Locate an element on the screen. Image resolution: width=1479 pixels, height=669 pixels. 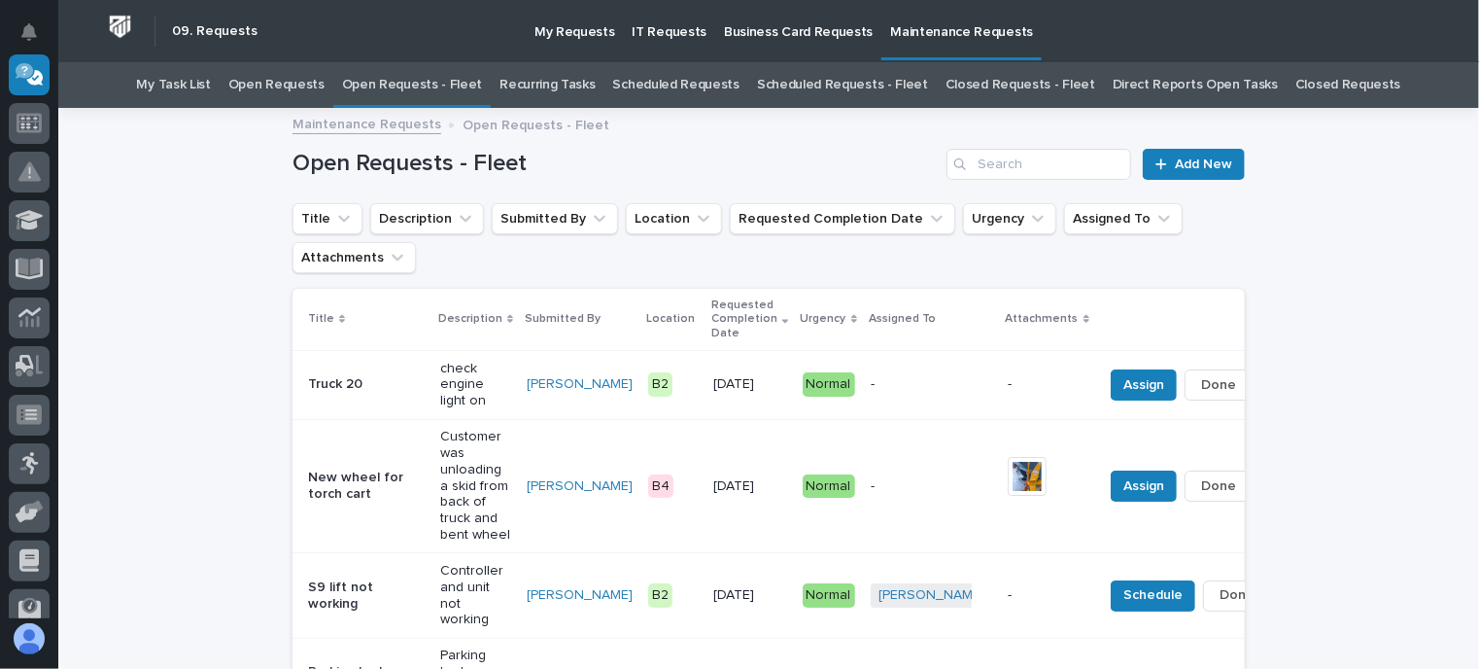
button: Schedule is located at coordinates (1153, 596).